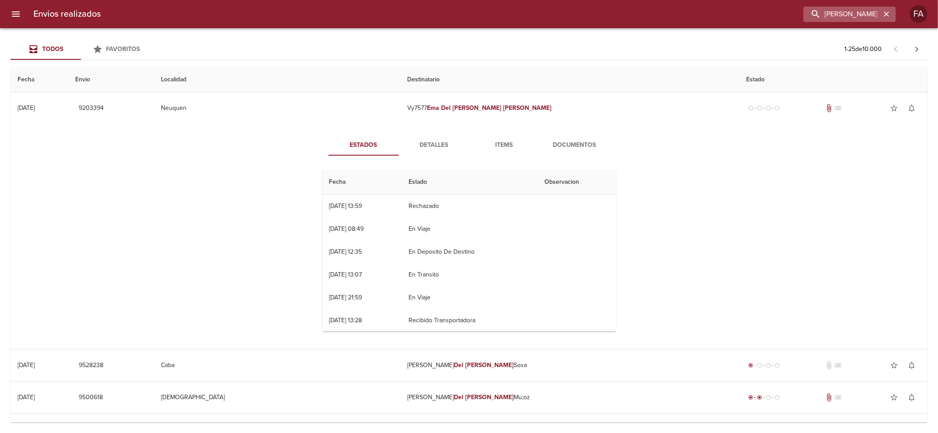 The image size is (938, 433). Describe the element at coordinates (575, 145) in the screenshot. I see `span: Documentos` at that location.